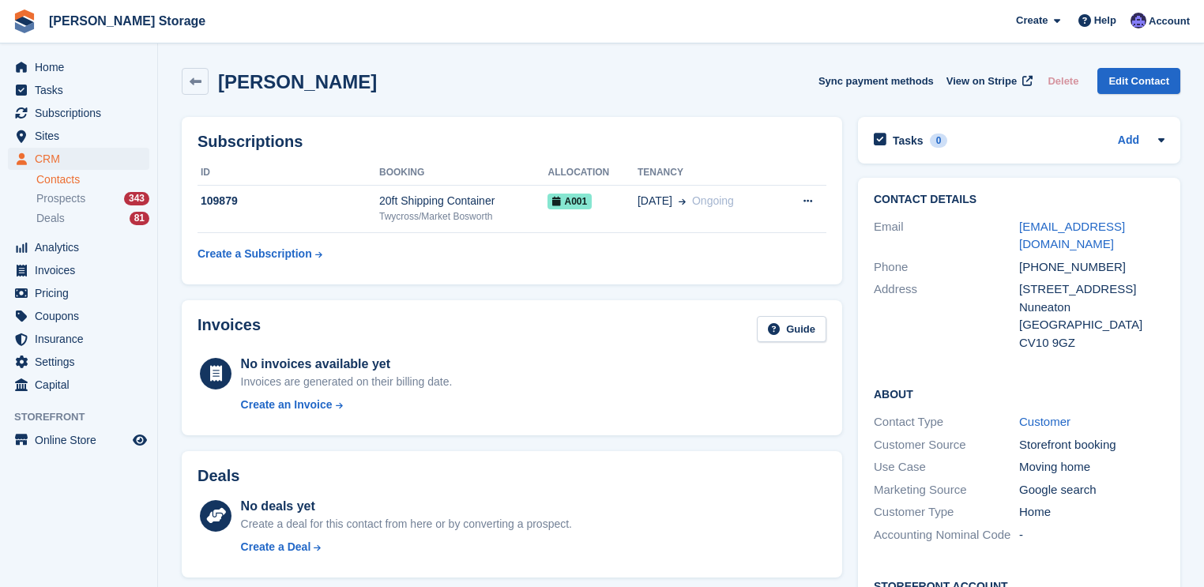 The width and height of the screenshot is (1204, 587). What do you see at coordinates (876, 81) in the screenshot?
I see `button: Sync payment methods` at bounding box center [876, 81].